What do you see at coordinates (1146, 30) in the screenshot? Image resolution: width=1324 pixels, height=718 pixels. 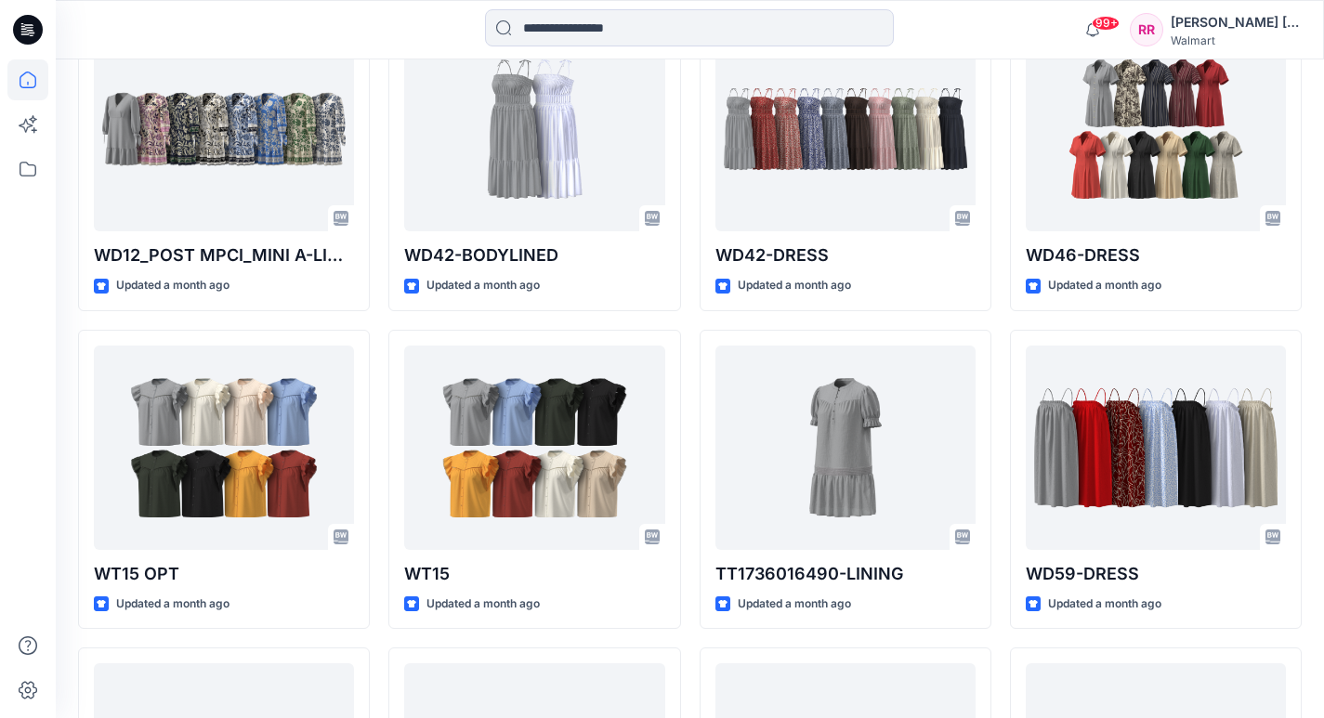 I see `div: RR` at bounding box center [1146, 30].